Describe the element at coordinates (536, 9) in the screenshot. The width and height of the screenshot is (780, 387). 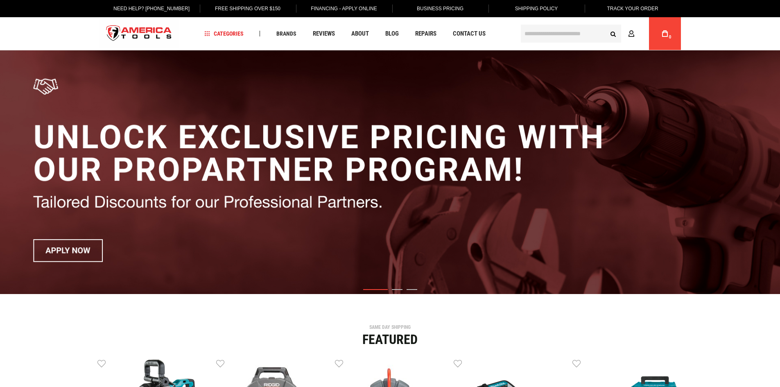
I see `span: Shipping Policy` at that location.